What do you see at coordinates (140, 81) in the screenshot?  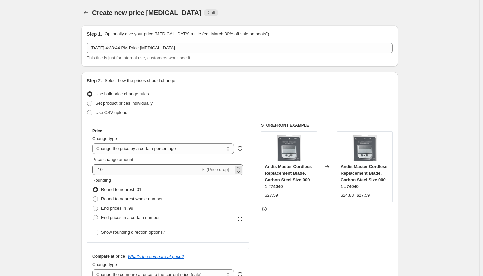 I see `p: Select how the prices should change` at bounding box center [140, 81].